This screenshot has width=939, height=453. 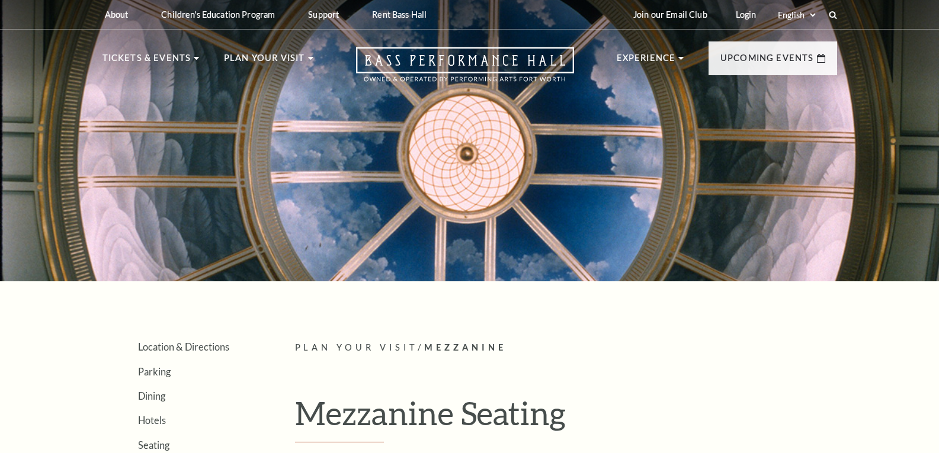 I want to click on select: Select:, so click(x=796, y=15).